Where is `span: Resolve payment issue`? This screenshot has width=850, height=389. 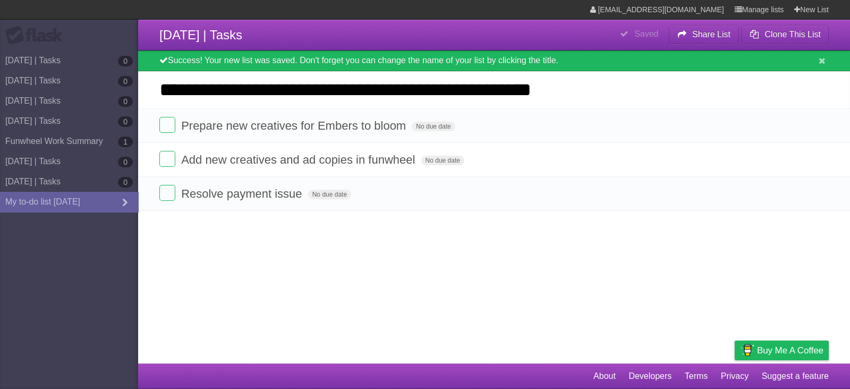 span: Resolve payment issue is located at coordinates (243, 193).